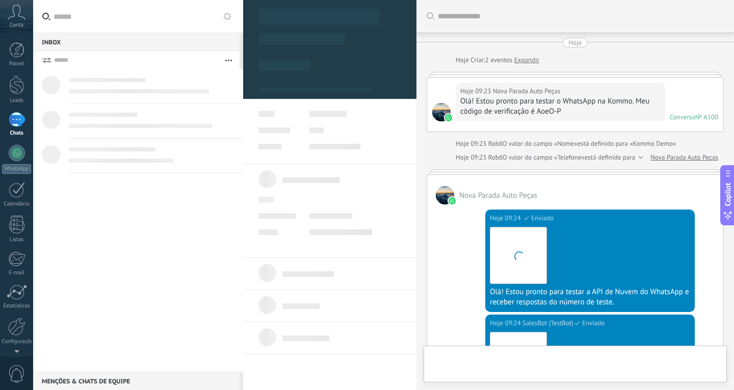  Describe the element at coordinates (17, 239) in the screenshot. I see `div: Listas` at that location.